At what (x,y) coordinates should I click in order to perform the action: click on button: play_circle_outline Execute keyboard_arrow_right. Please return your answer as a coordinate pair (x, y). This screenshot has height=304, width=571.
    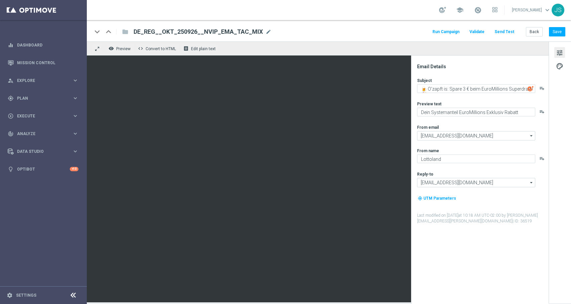
    Looking at the image, I should click on (43, 116).